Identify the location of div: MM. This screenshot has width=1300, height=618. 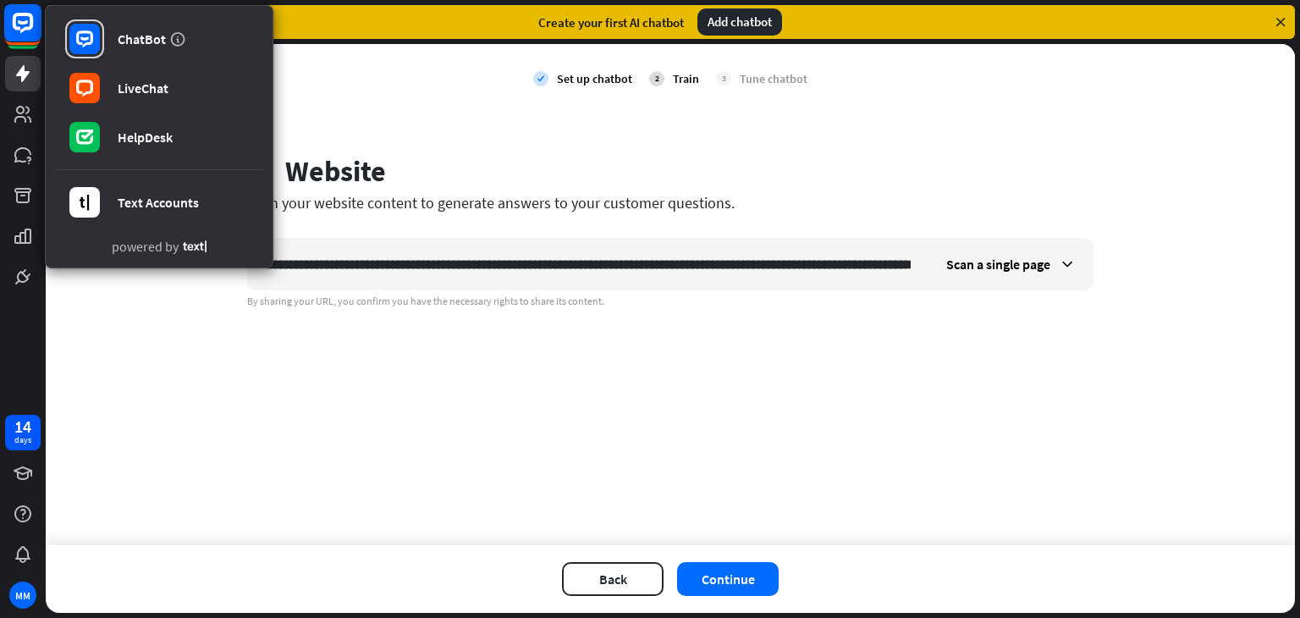
(23, 595).